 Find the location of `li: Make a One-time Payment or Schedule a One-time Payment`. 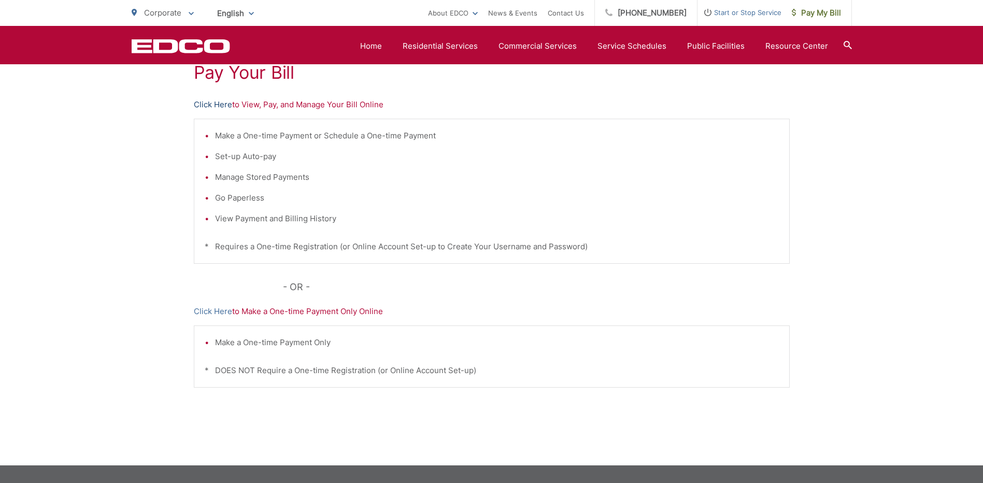

li: Make a One-time Payment or Schedule a One-time Payment is located at coordinates (497, 136).